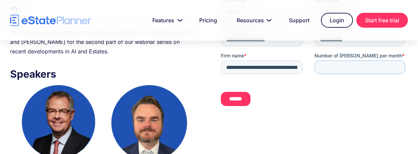 This screenshot has width=418, height=154. I want to click on a: Login, so click(337, 20).